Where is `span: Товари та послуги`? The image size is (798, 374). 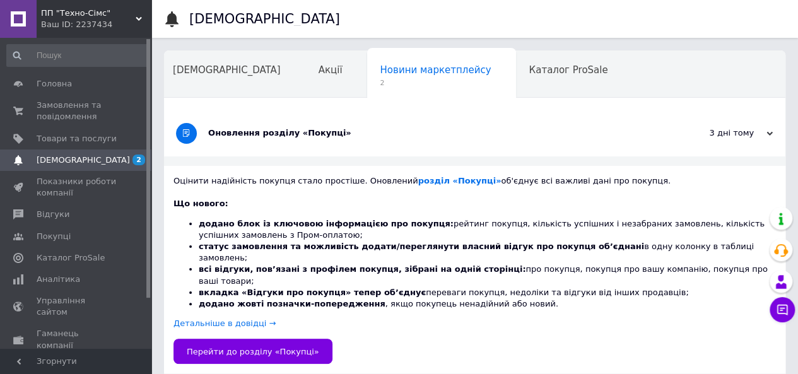
span: Товари та послуги is located at coordinates (76, 139).